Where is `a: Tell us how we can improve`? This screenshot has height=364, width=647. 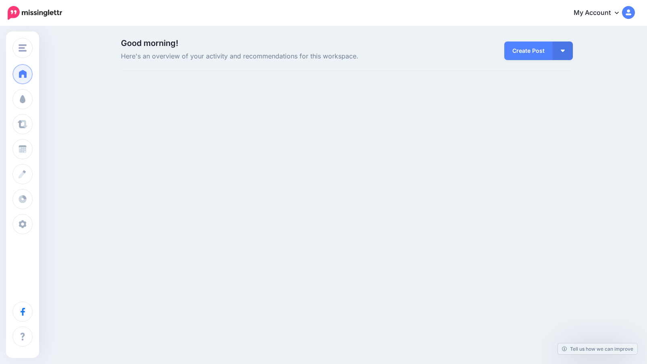
a: Tell us how we can improve is located at coordinates (597, 349).